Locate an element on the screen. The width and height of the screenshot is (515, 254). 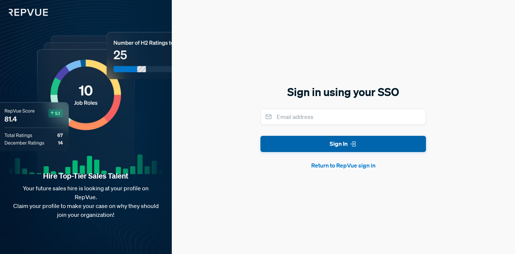
h5: Sign in using your SSO is located at coordinates (343, 92).